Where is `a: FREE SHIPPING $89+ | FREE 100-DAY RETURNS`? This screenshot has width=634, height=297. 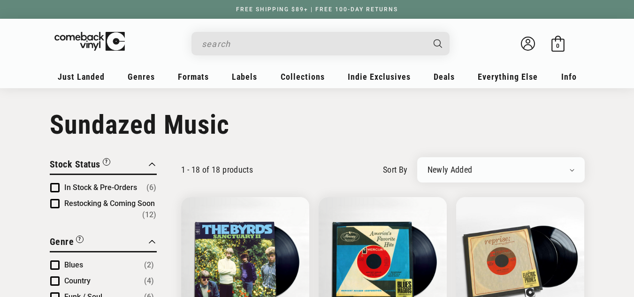
a: FREE SHIPPING $89+ | FREE 100-DAY RETURNS is located at coordinates (317, 9).